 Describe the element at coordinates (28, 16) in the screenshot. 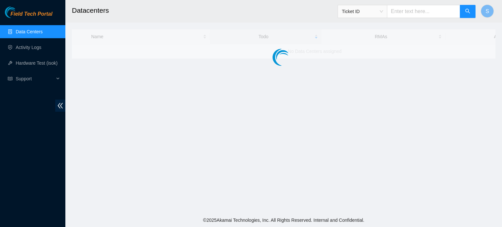

I see `a: Akamai TechnologiesField Tech Portal` at that location.